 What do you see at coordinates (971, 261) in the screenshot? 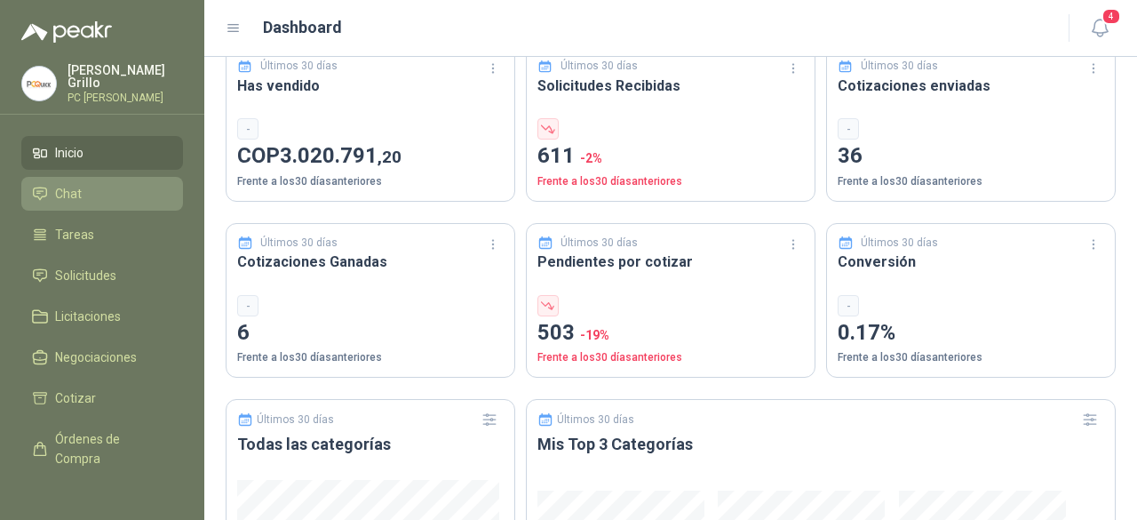
I see `h3: Conversión` at bounding box center [971, 261].